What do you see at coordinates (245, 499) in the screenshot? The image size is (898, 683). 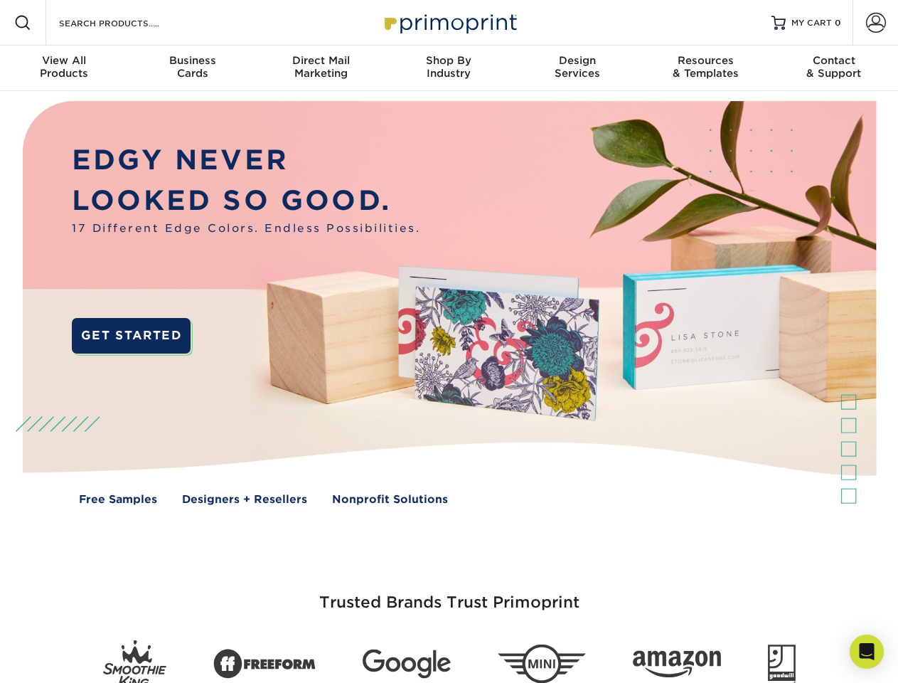 I see `a: Designers + Resellers` at bounding box center [245, 499].